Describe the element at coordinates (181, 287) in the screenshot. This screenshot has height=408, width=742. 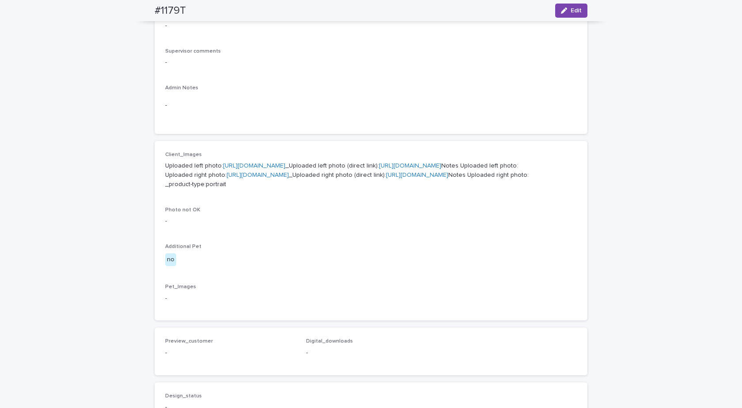
I see `span: Pet_Images` at that location.